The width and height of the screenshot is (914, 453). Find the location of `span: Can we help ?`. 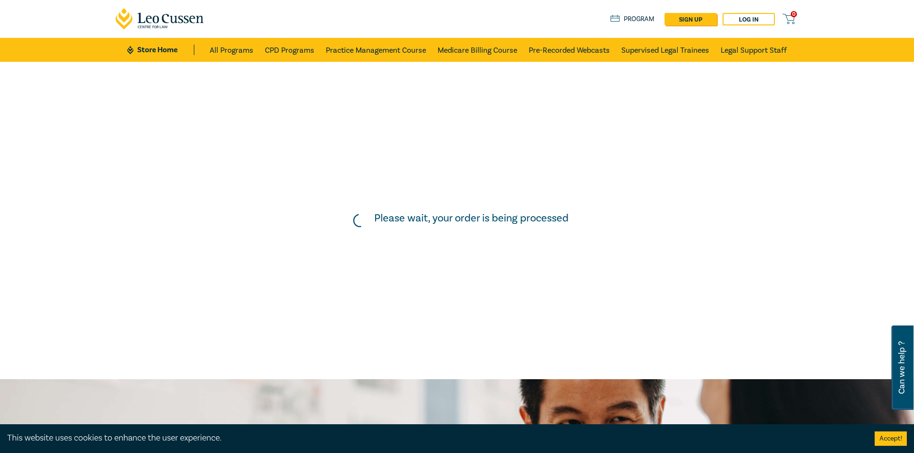

span: Can we help ? is located at coordinates (901, 368).